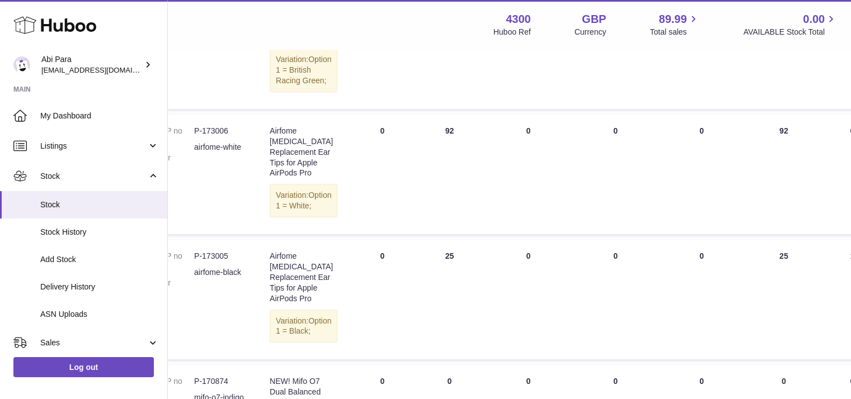  Describe the element at coordinates (813, 19) in the screenshot. I see `span: 0.00` at that location.